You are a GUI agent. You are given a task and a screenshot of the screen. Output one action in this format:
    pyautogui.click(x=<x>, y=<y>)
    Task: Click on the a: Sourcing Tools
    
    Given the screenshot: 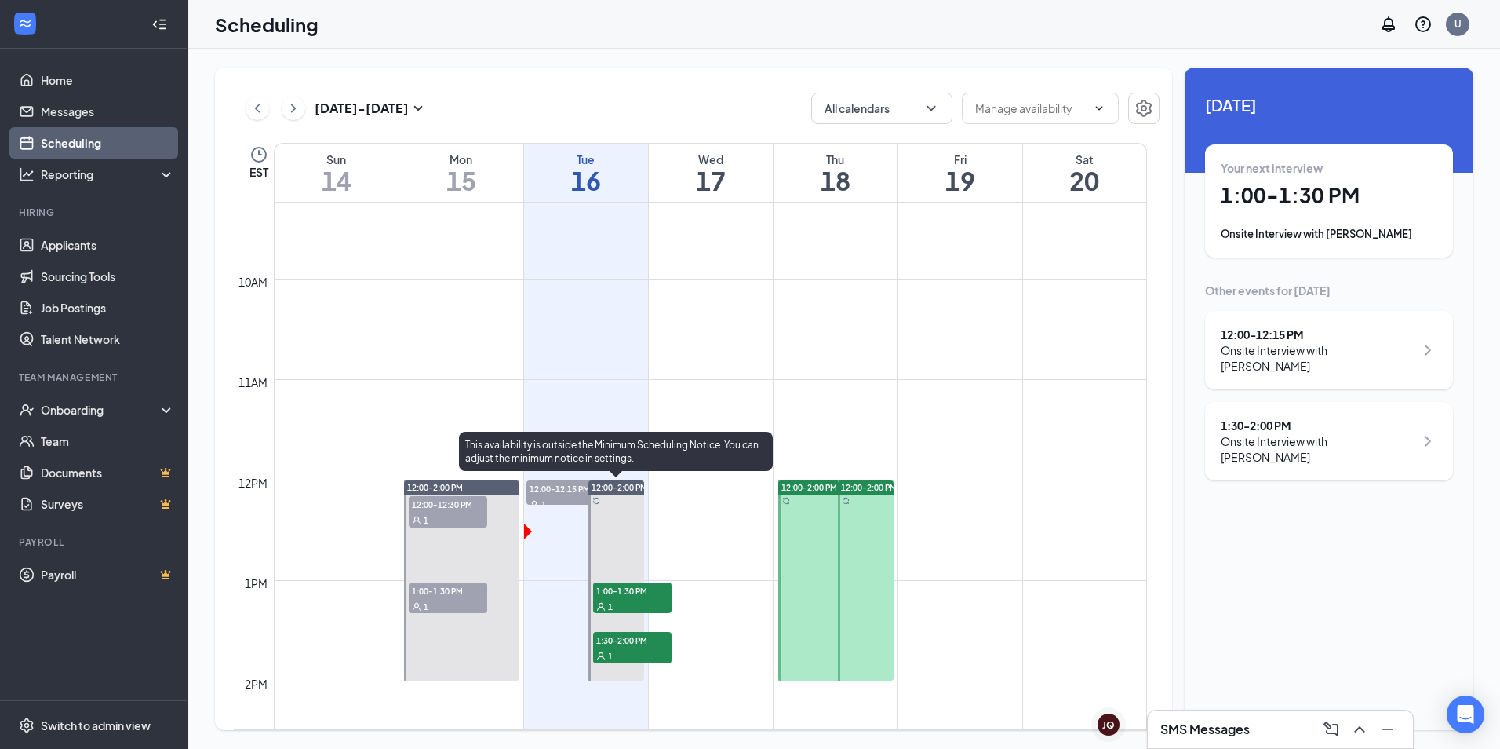 What is the action you would take?
    pyautogui.click(x=107, y=276)
    